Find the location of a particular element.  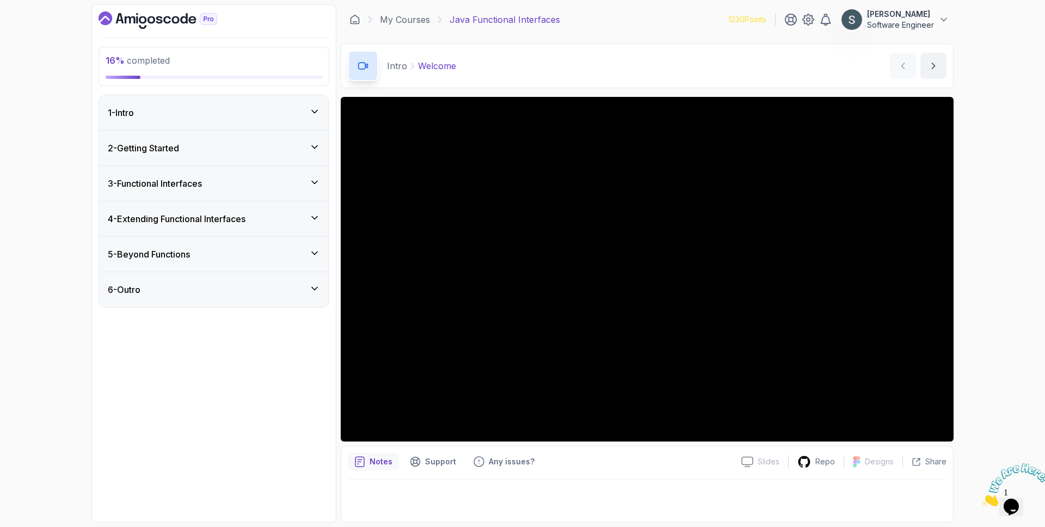

button: Support button is located at coordinates (433, 462).